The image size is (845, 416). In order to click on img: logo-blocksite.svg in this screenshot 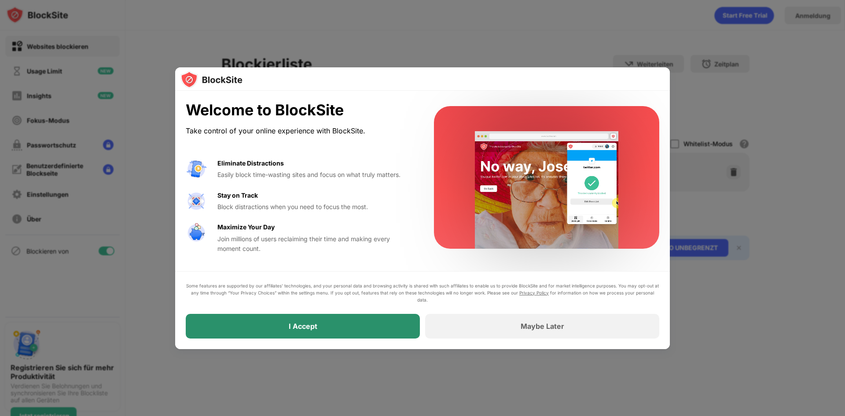, I will do `click(211, 80)`.